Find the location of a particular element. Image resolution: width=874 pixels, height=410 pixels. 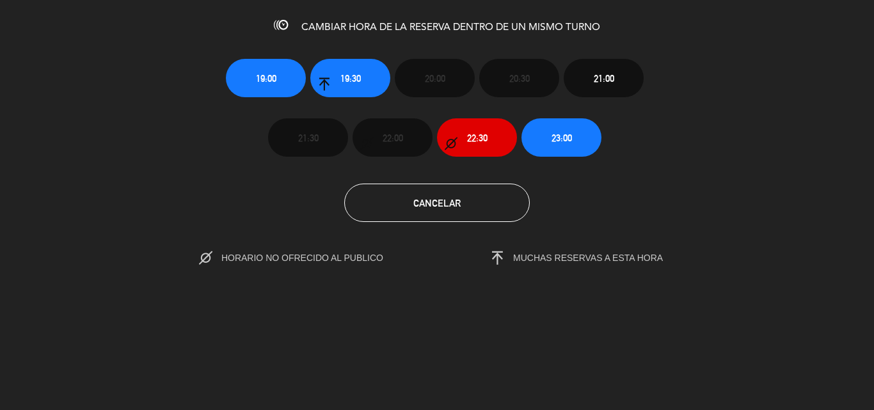

span: 22:00 is located at coordinates (393, 137).